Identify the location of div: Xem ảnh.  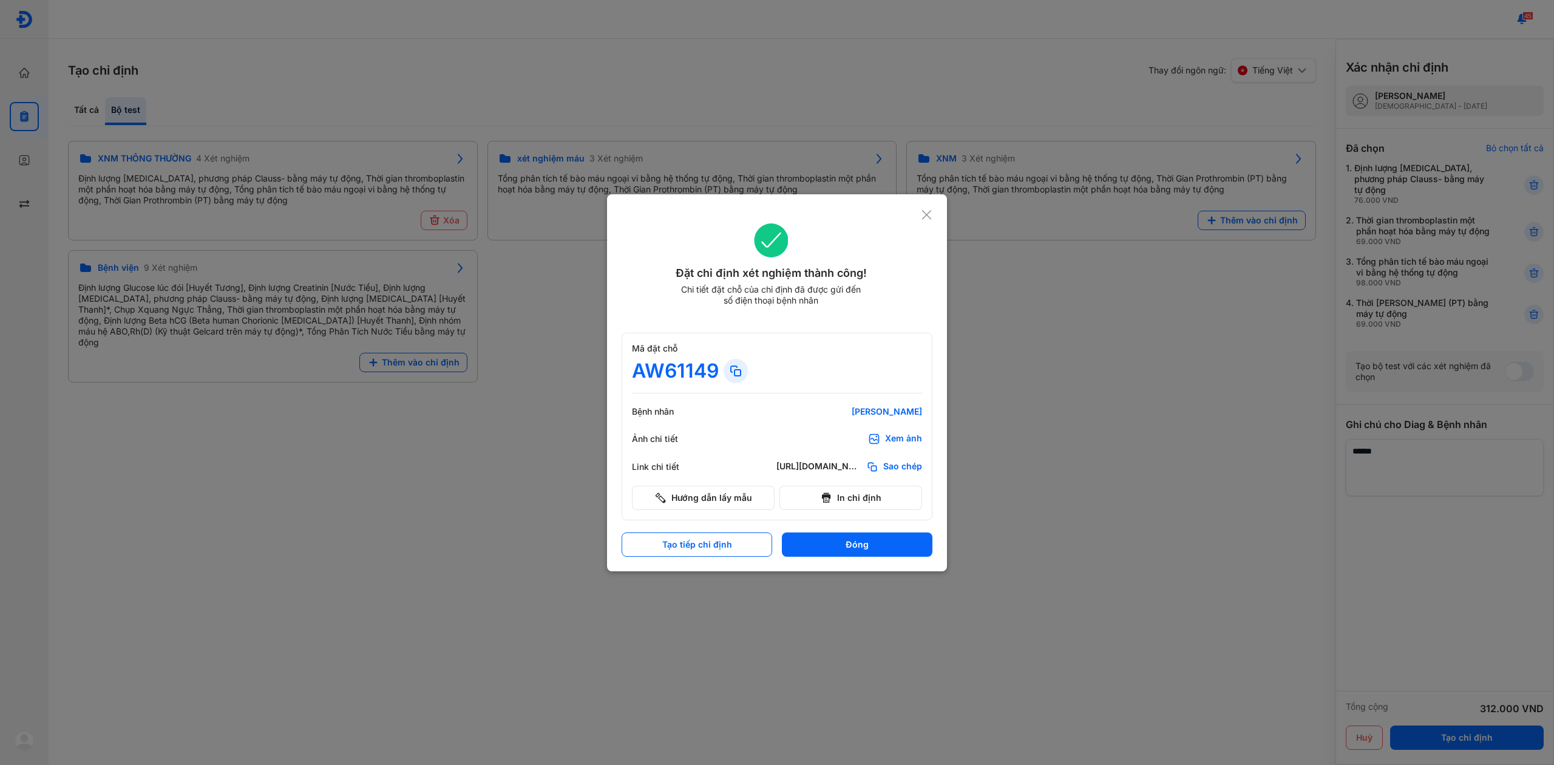
(903, 439).